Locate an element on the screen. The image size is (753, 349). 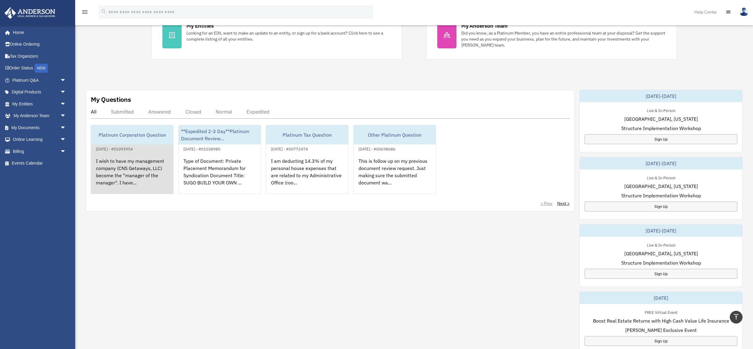
div: Answered is located at coordinates (159, 112).